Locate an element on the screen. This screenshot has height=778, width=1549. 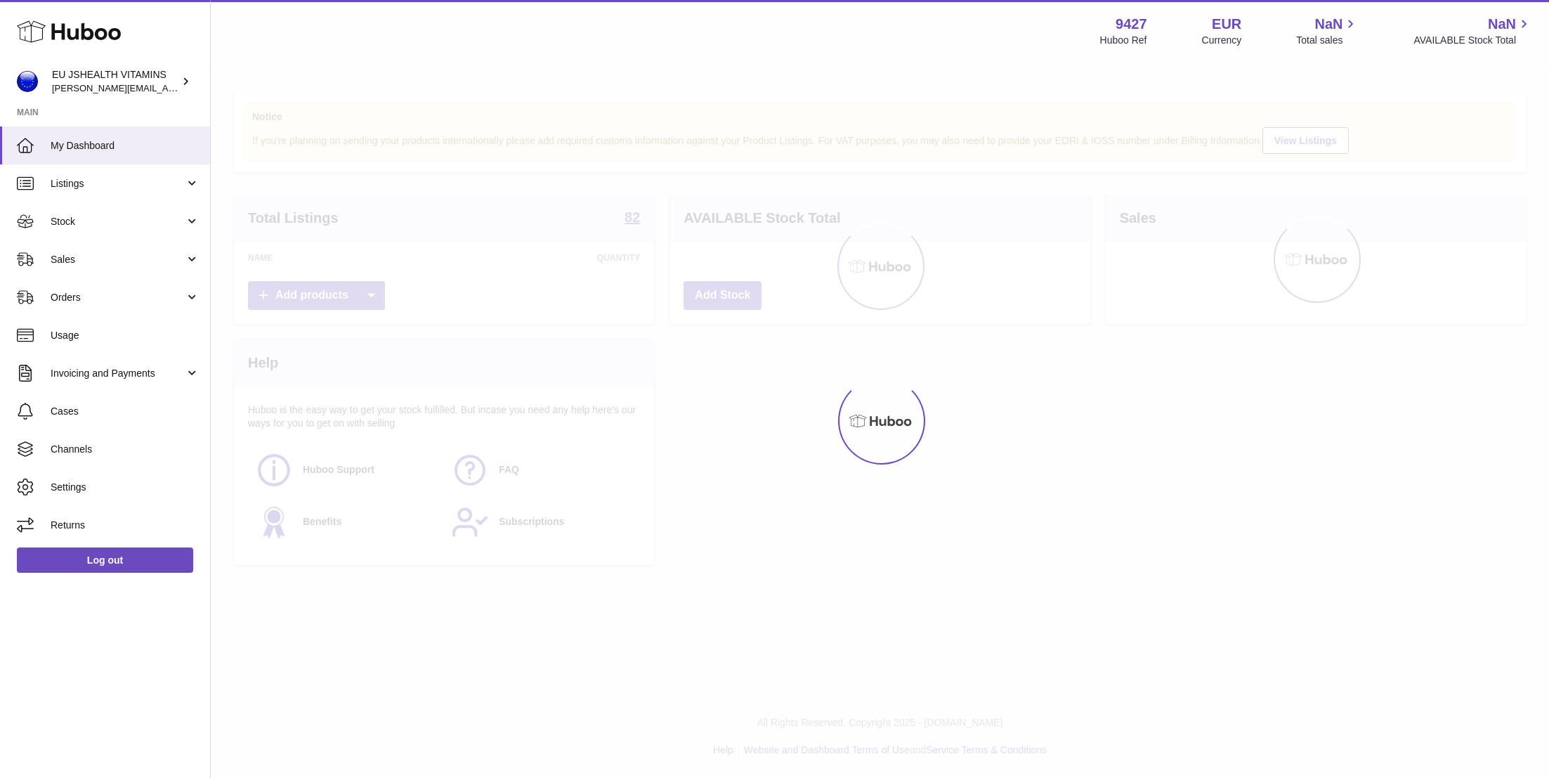
span: Channels is located at coordinates (125, 449).